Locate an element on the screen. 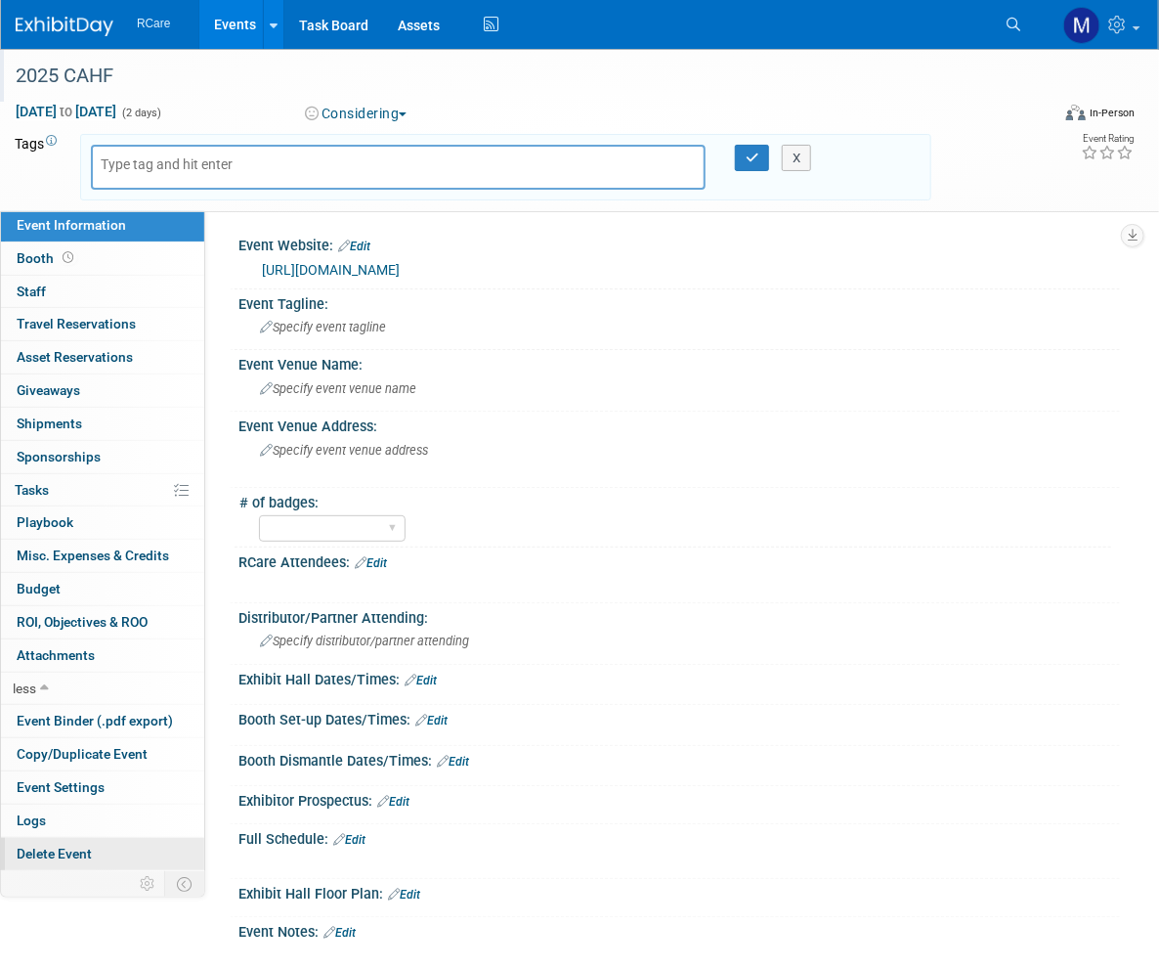 Image resolution: width=1159 pixels, height=969 pixels. span: to is located at coordinates (65, 111).